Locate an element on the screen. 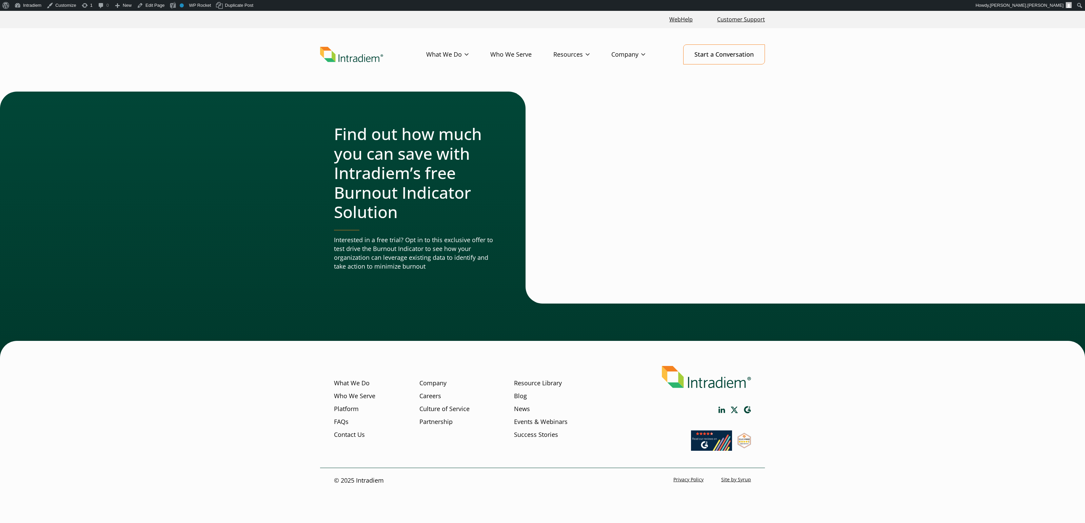 The image size is (1085, 523). a: News is located at coordinates (522, 409).